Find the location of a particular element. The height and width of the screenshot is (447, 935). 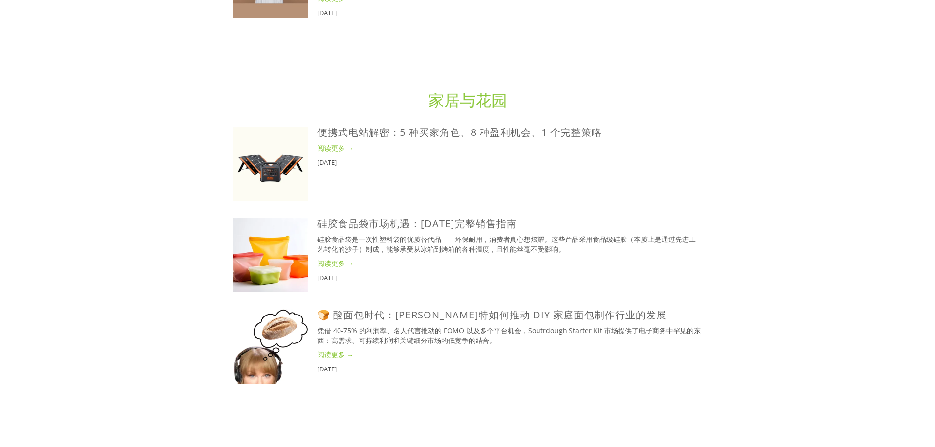

a: 家居与花园 is located at coordinates (468, 100).